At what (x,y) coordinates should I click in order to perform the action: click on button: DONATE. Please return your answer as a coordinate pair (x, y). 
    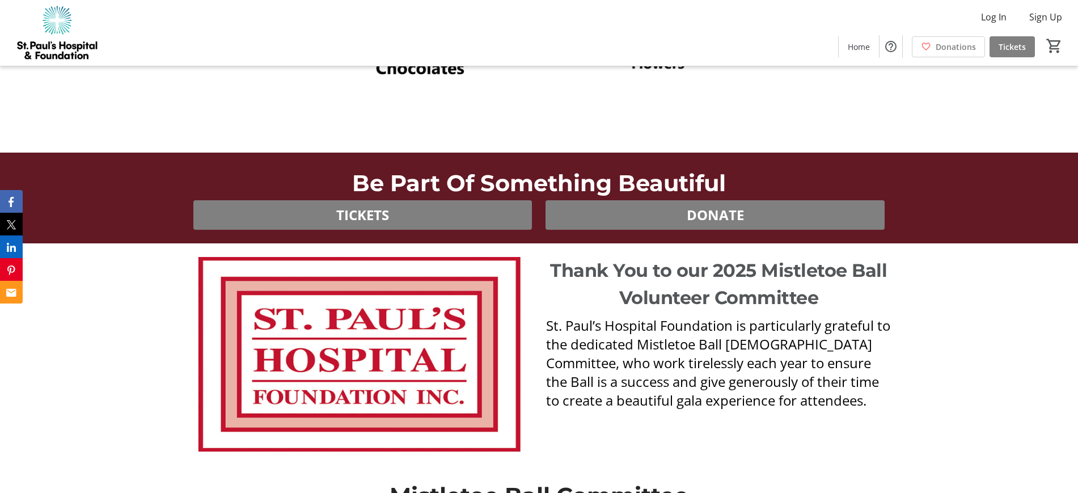
    Looking at the image, I should click on (715, 215).